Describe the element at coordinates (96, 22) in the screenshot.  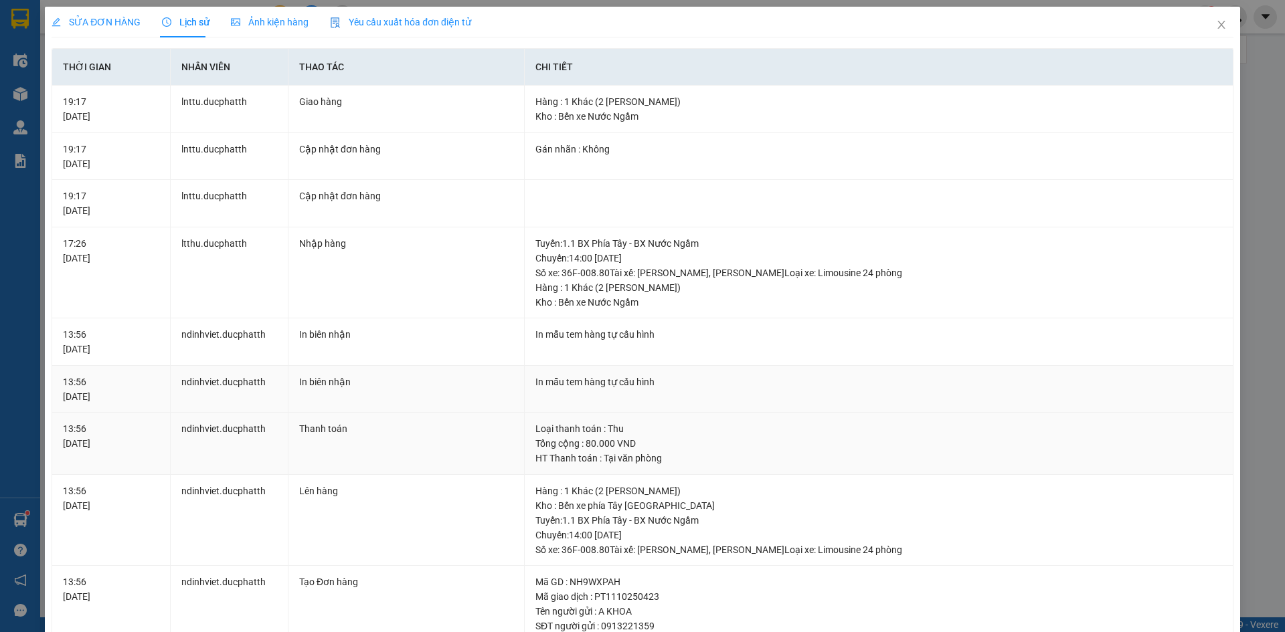
I see `span: SỬA ĐƠN HÀNG` at that location.